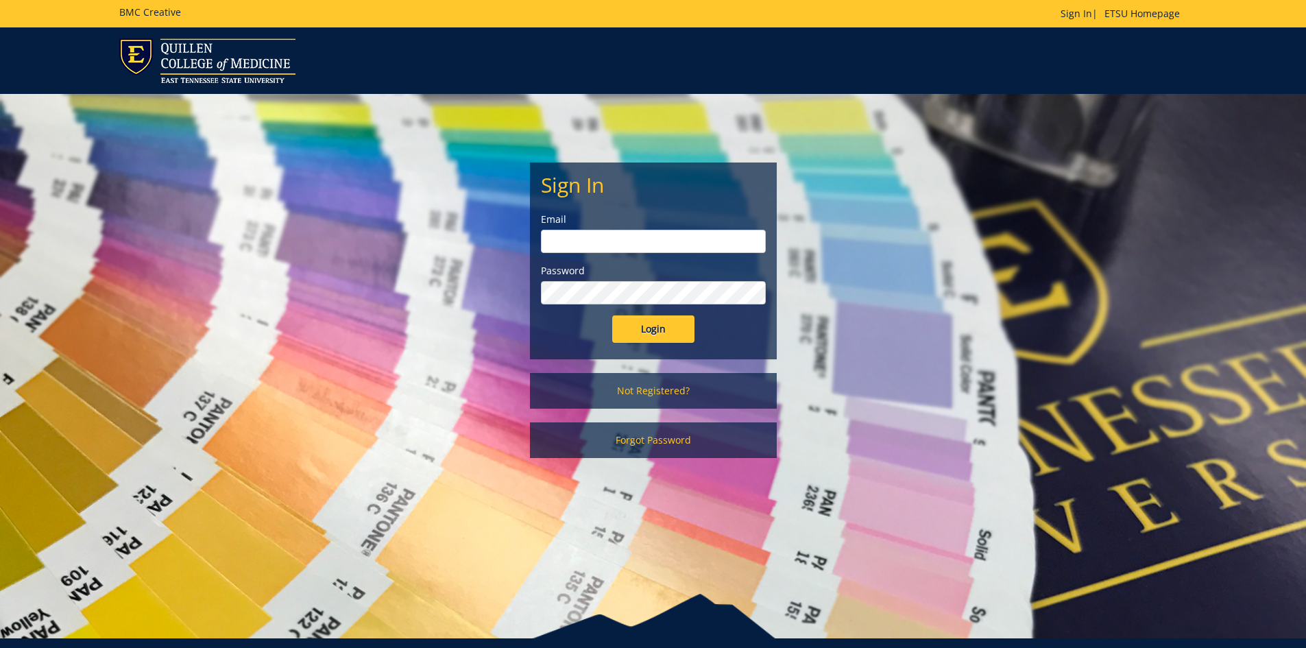  Describe the element at coordinates (653, 329) in the screenshot. I see `input: Login` at that location.